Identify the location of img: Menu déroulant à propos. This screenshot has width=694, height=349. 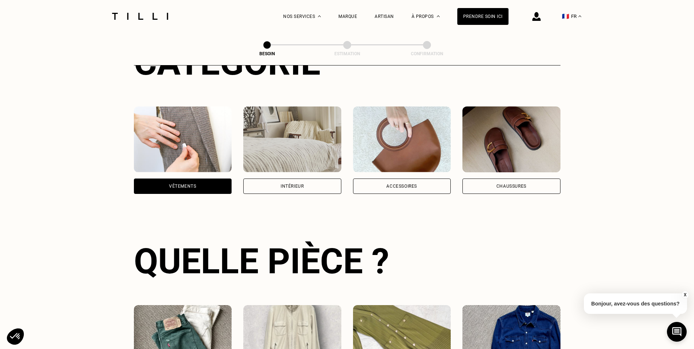
(438, 16).